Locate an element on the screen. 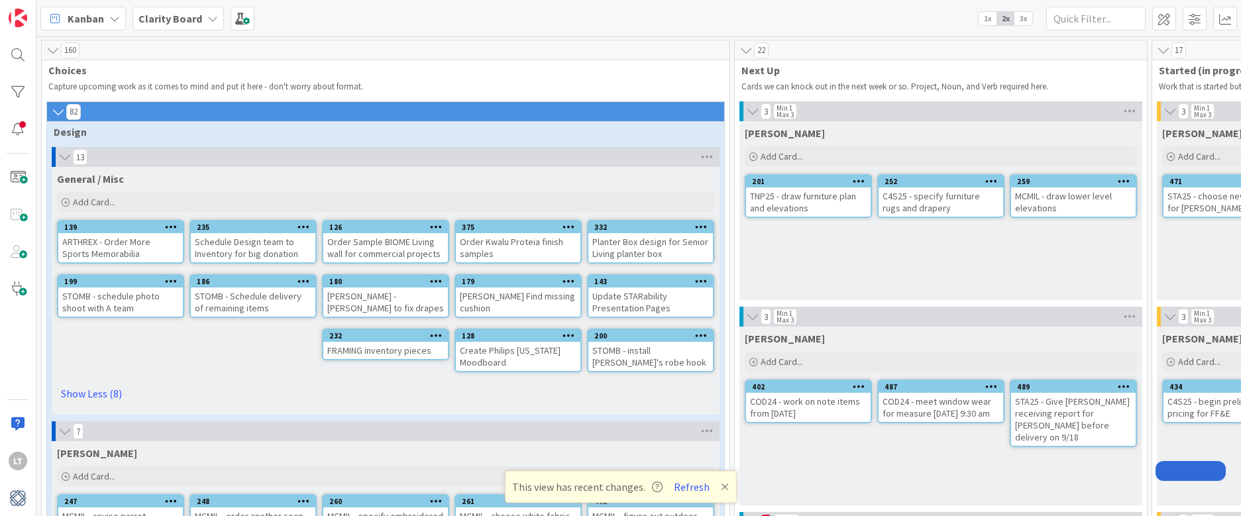 The height and width of the screenshot is (516, 1241). div: TNP25 - draw furniture plan and elevations is located at coordinates (809, 202).